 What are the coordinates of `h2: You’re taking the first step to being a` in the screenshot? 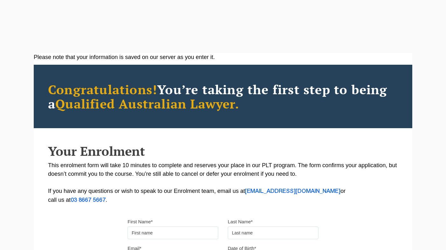 It's located at (223, 97).